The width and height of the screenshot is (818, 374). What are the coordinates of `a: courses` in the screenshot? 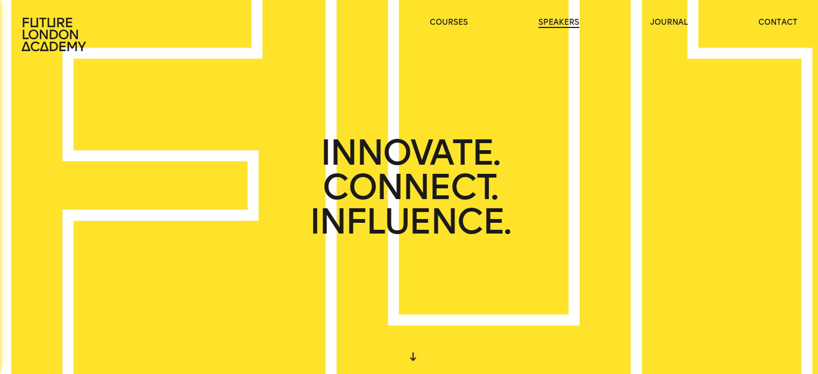 It's located at (449, 23).